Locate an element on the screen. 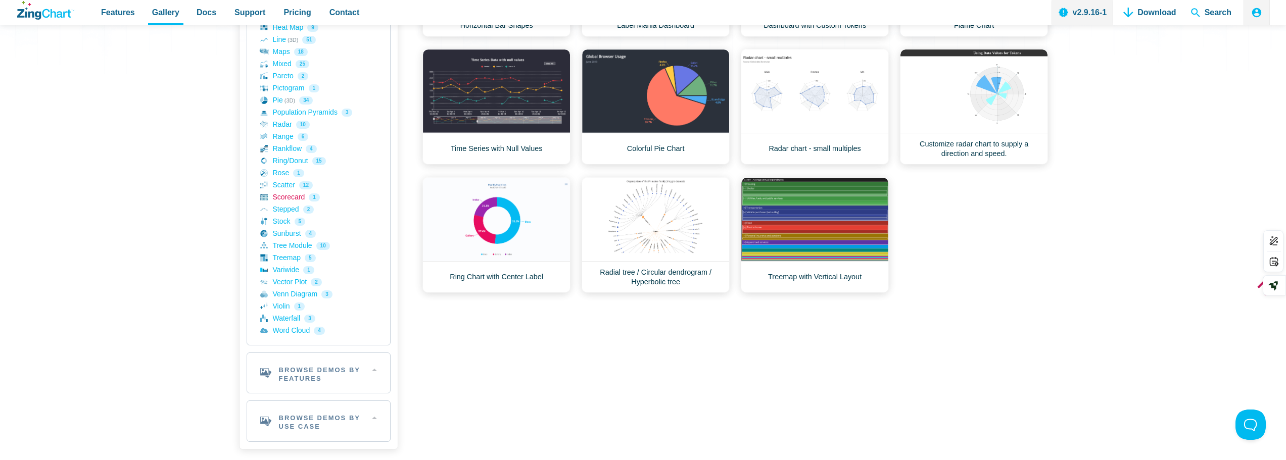  a: Time Series with Null Values is located at coordinates (496, 107).